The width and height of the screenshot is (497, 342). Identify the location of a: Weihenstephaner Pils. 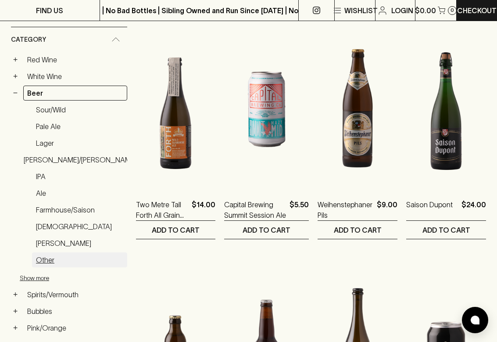
(345, 210).